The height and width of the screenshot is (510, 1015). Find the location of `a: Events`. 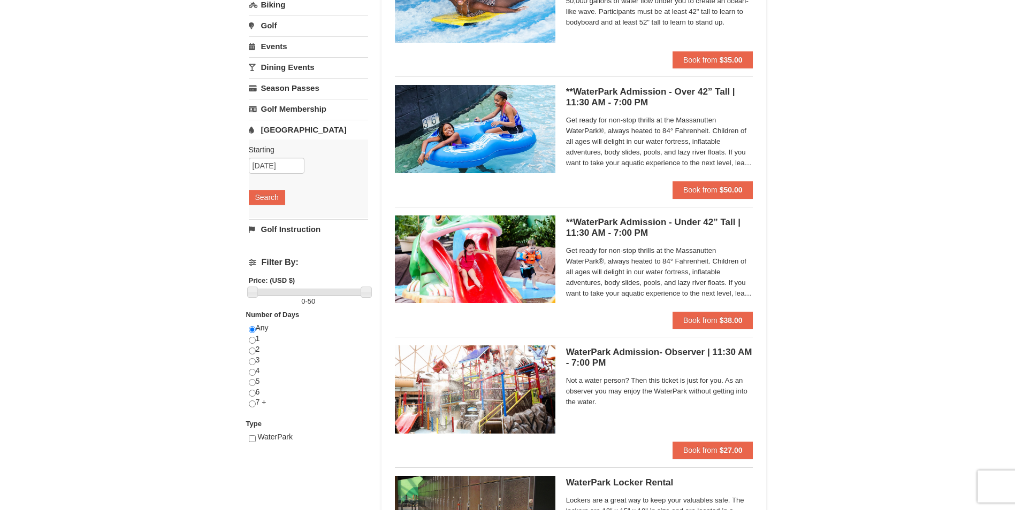

a: Events is located at coordinates (308, 46).